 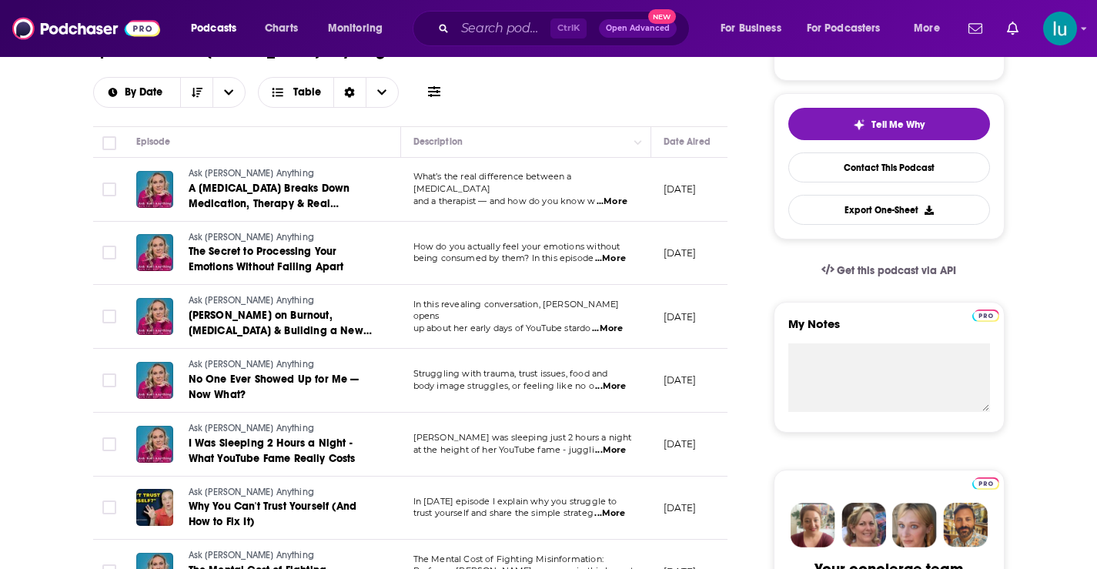 I want to click on button: Column Actions, so click(x=638, y=142).